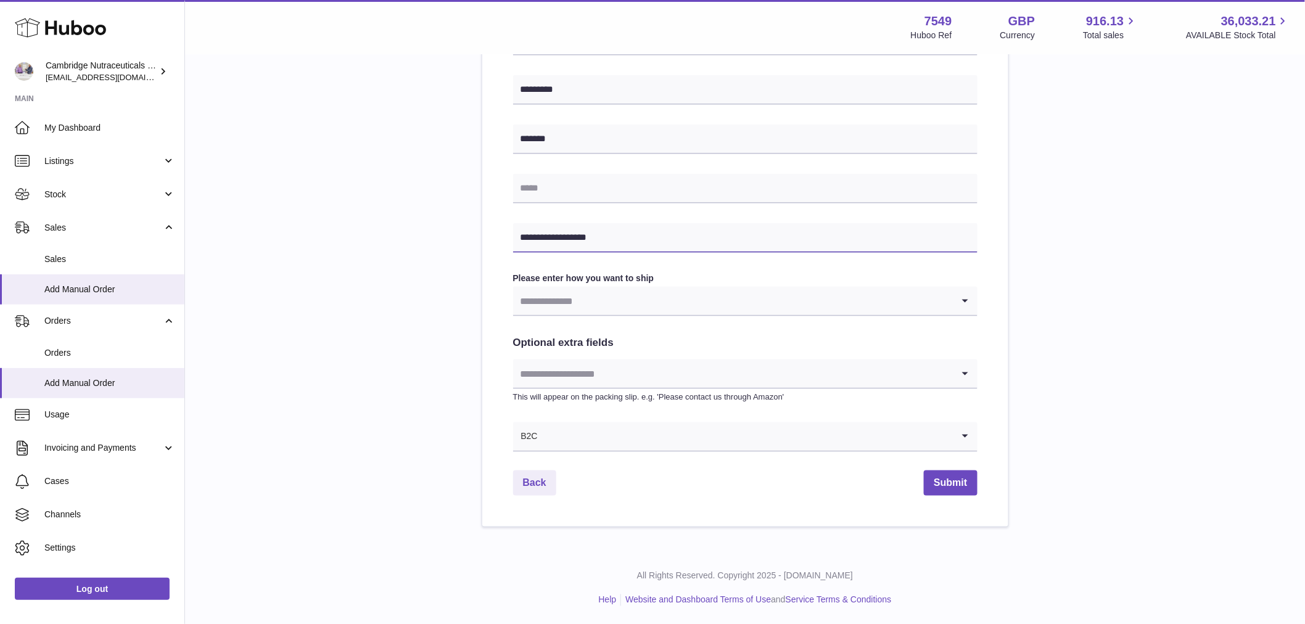 This screenshot has width=1305, height=624. I want to click on a: Log out, so click(92, 589).